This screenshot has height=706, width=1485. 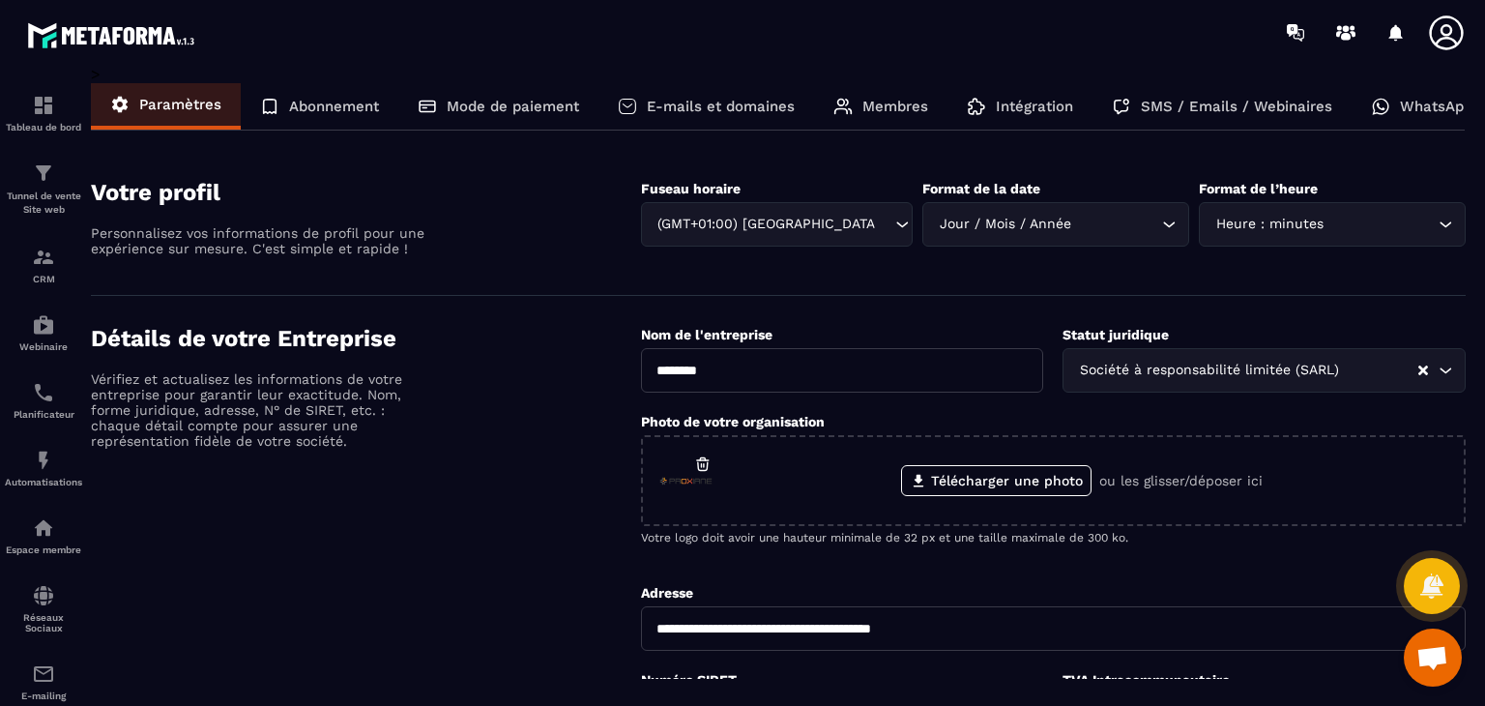 I want to click on p: E-mails et domaines, so click(x=720, y=106).